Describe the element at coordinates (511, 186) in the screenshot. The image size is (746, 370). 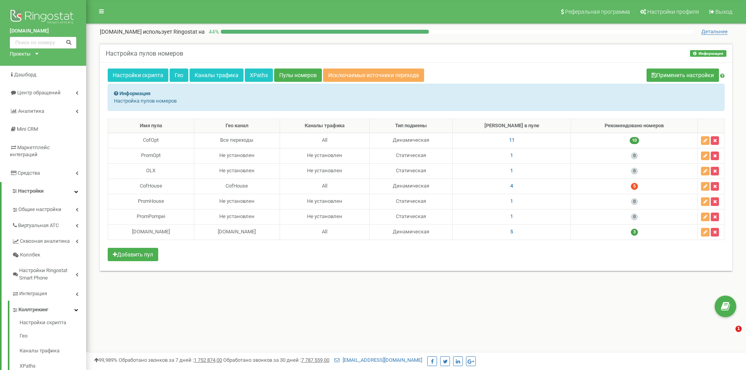
I see `span: 4` at that location.